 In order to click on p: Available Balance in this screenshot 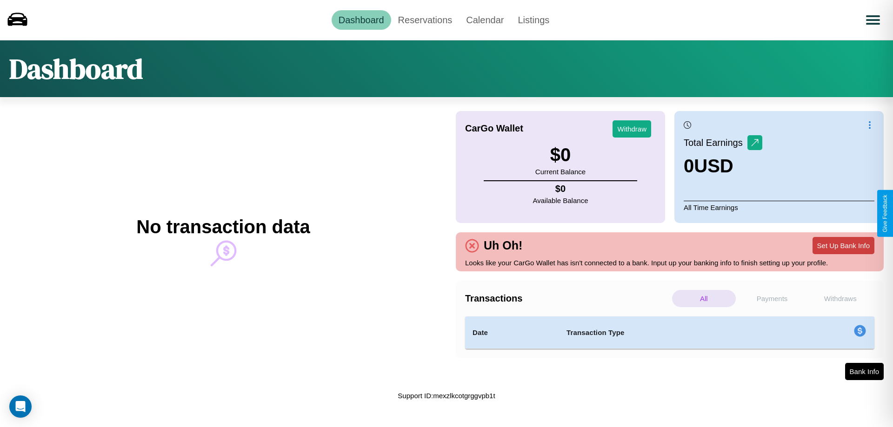, I will do `click(560, 200)`.